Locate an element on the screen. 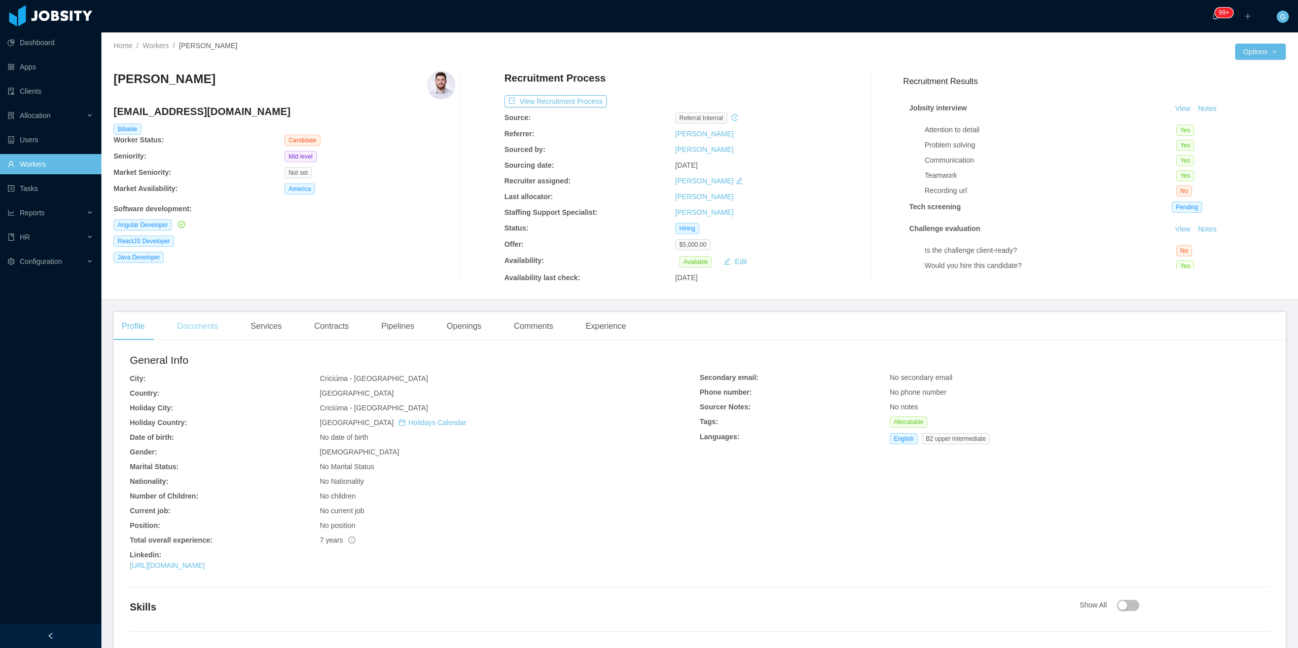 This screenshot has width=1298, height=648. b: Seniority: is located at coordinates (130, 156).